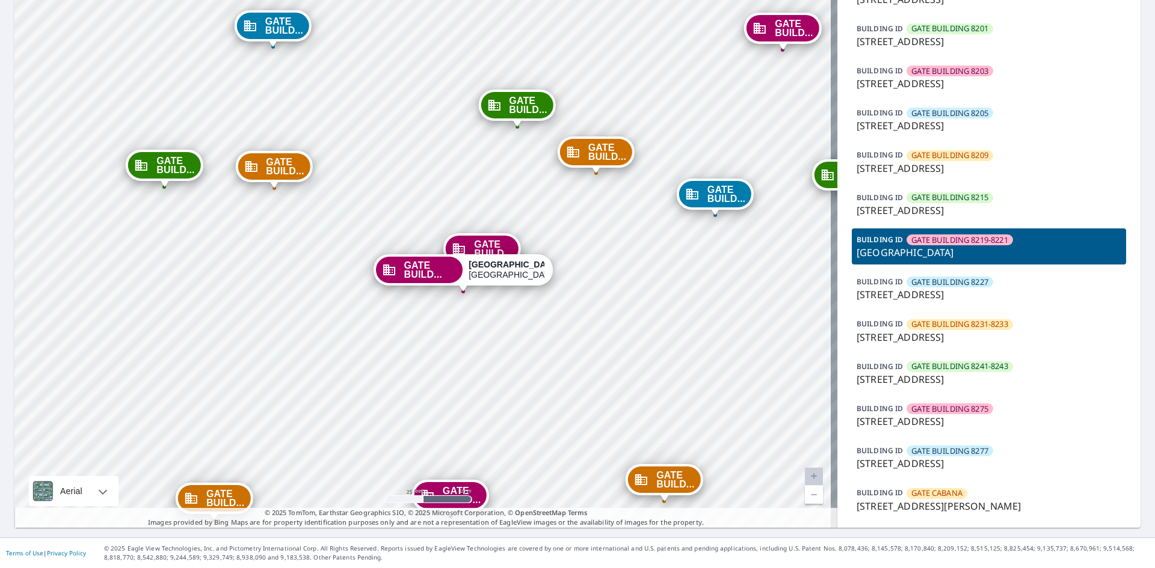  What do you see at coordinates (626, 553) in the screenshot?
I see `p: © 2025 Eagle View Technologies, Inc. and Pictometry International Corp. All Rights Reserved. Repo...` at bounding box center [626, 553].